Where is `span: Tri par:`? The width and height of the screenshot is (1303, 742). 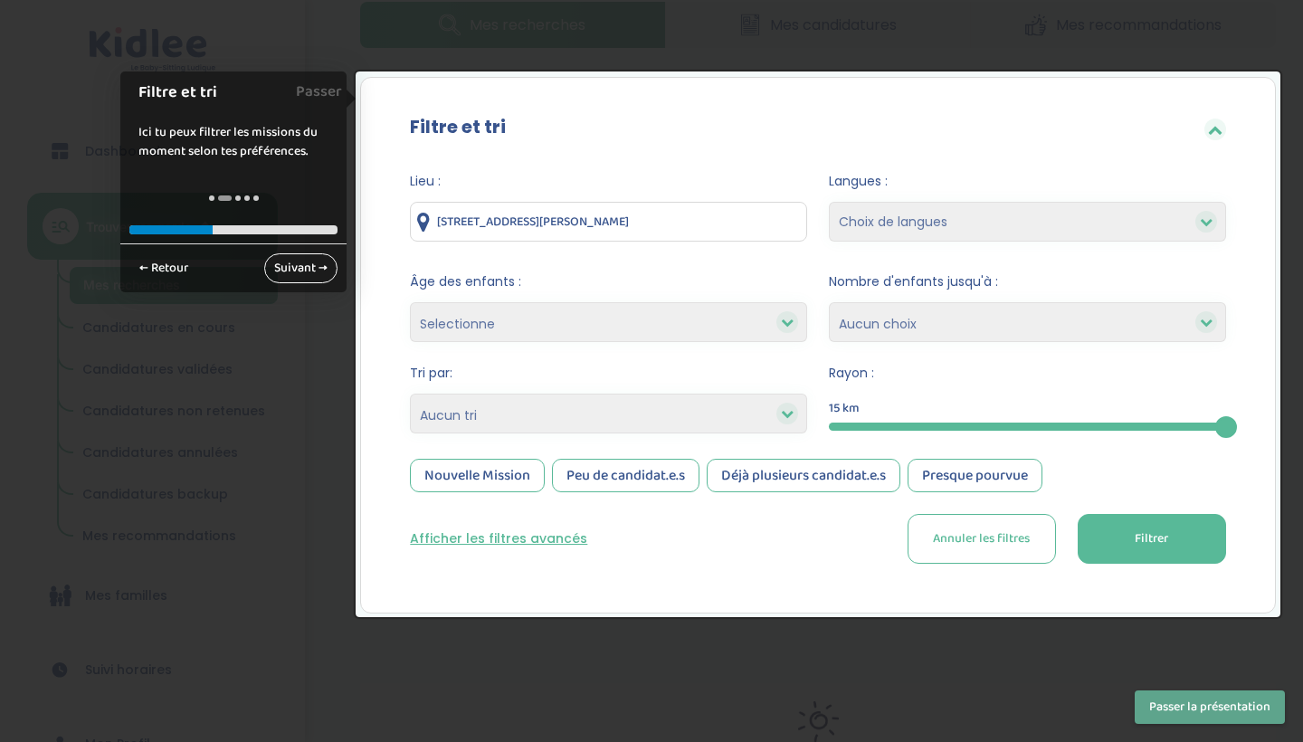 span: Tri par: is located at coordinates (608, 373).